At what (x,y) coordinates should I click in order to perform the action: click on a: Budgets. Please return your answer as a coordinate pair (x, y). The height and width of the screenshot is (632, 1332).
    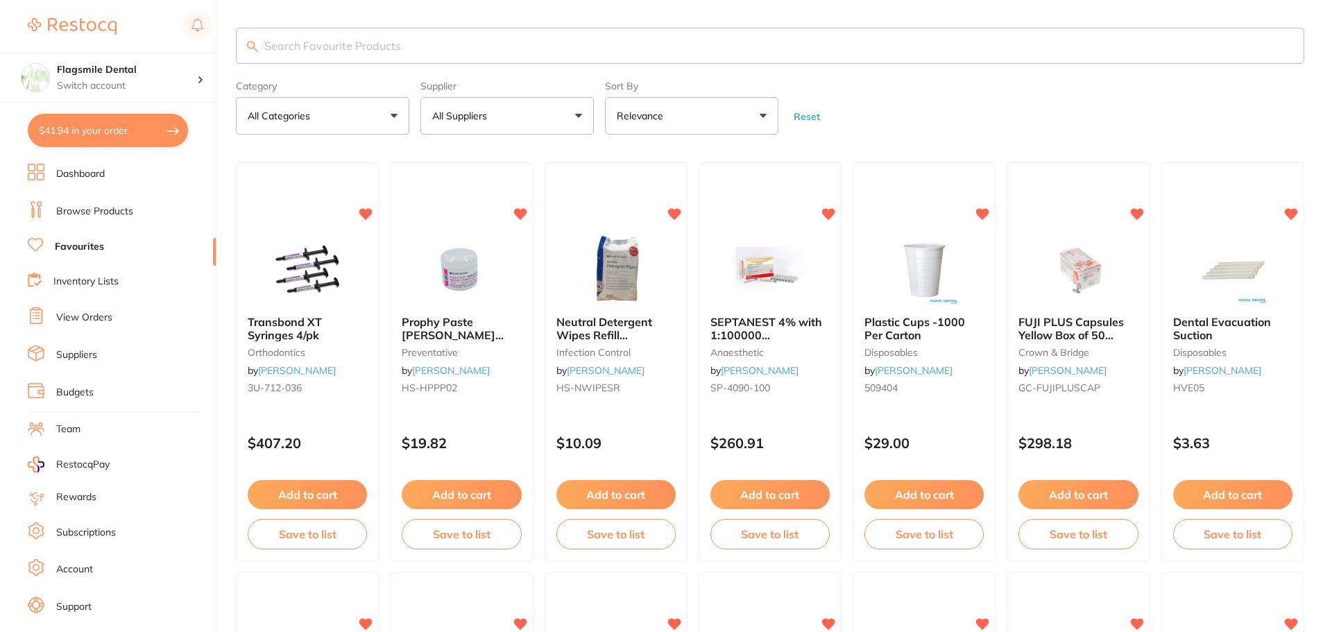
    Looking at the image, I should click on (75, 393).